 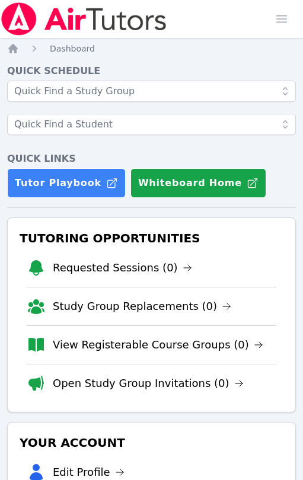 What do you see at coordinates (198, 183) in the screenshot?
I see `button: Whiteboard Home` at bounding box center [198, 183].